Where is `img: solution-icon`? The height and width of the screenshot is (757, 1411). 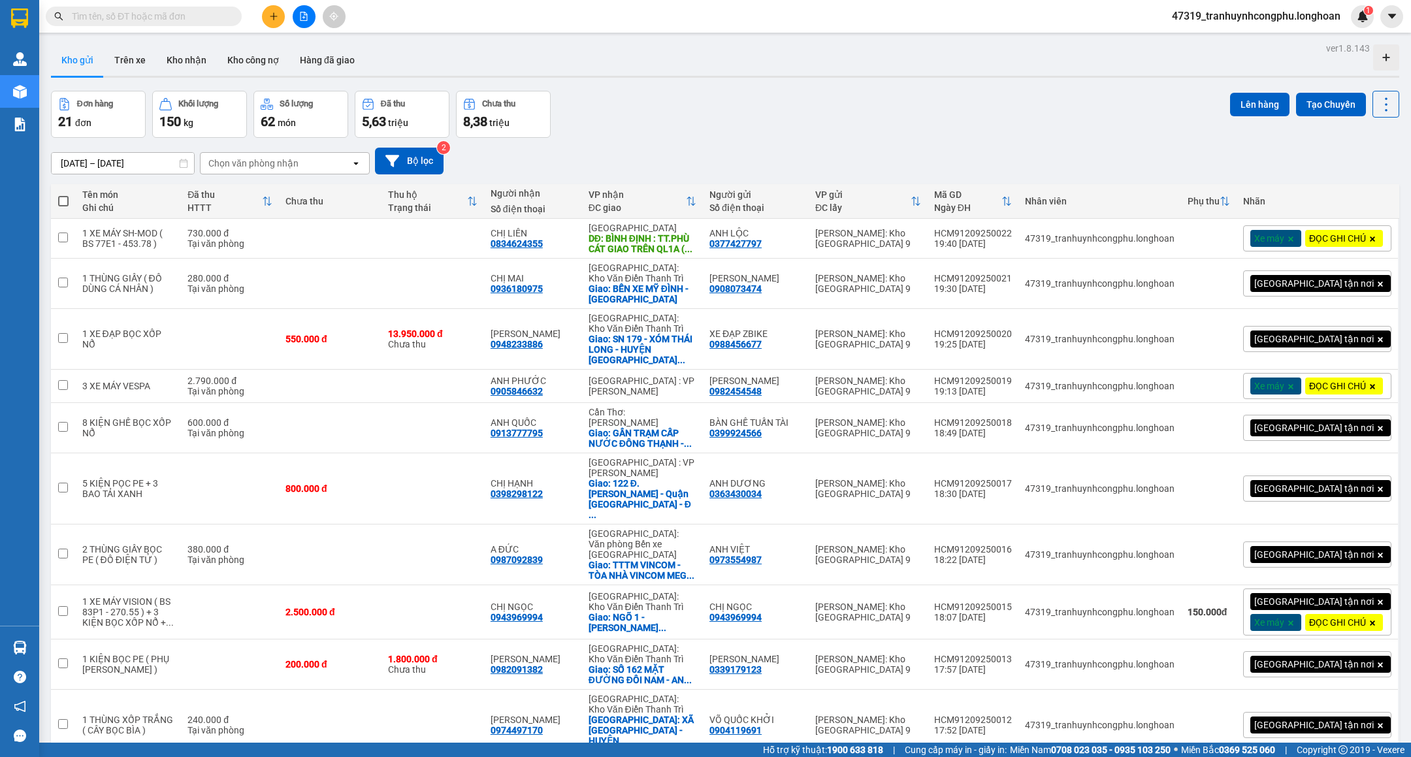
img: solution-icon is located at coordinates (20, 124).